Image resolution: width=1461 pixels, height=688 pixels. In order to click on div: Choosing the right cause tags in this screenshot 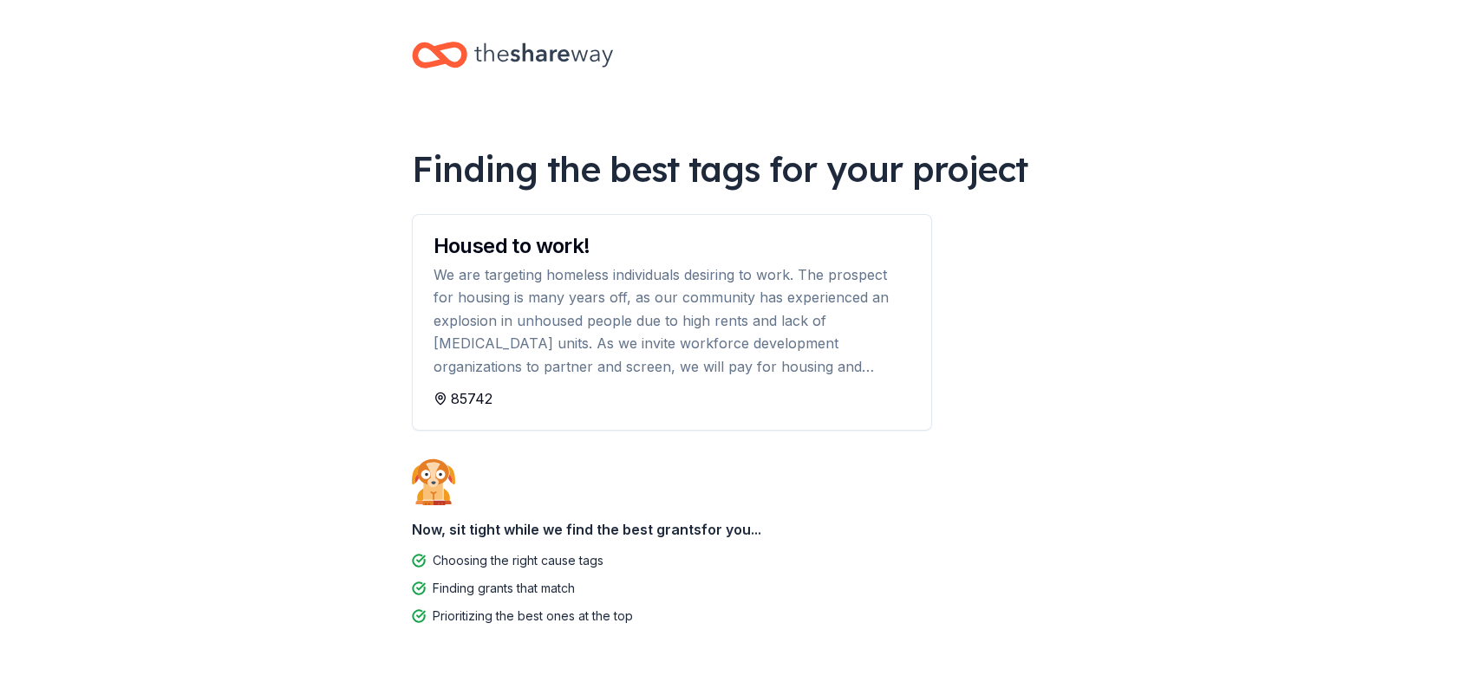, I will do `click(518, 561)`.